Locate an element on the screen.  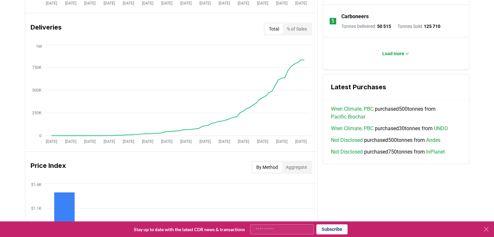
button: % of Sales is located at coordinates (297, 29).